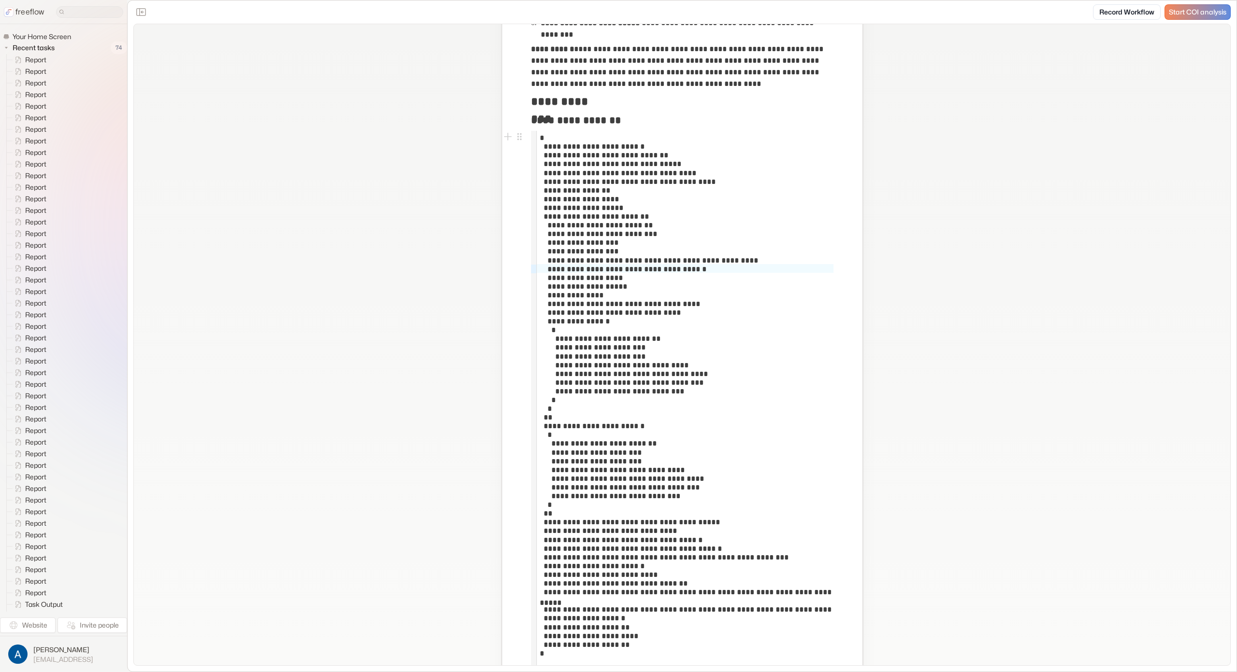 The width and height of the screenshot is (1237, 672). What do you see at coordinates (39, 37) in the screenshot?
I see `a: Your Home Screen` at bounding box center [39, 37].